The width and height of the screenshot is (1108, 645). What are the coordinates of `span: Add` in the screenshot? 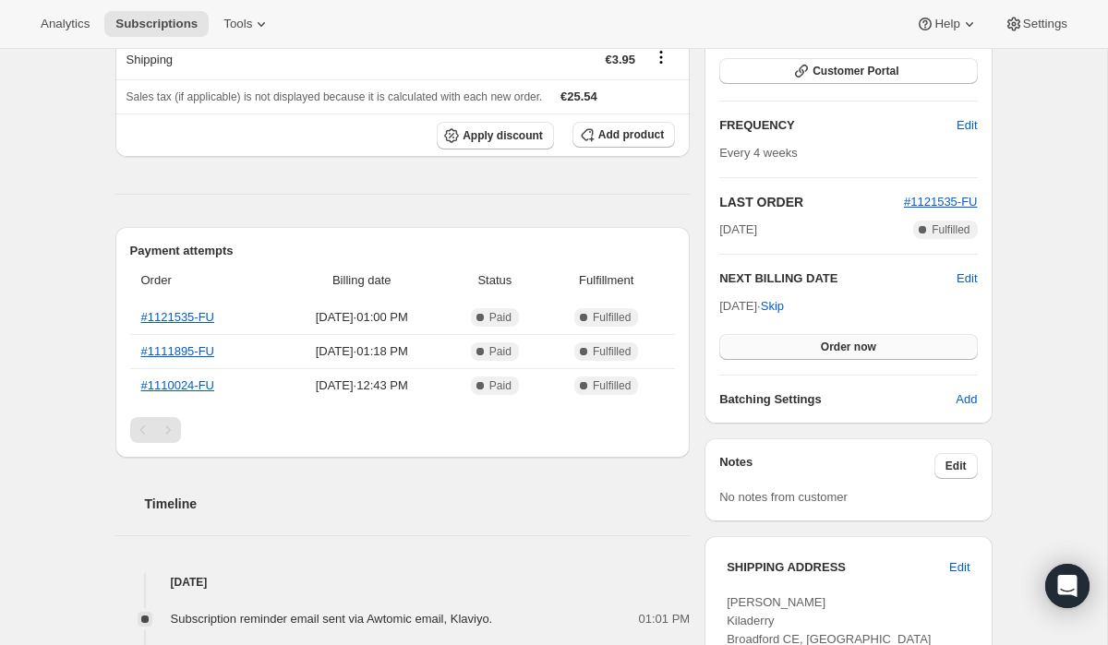 It's located at (966, 400).